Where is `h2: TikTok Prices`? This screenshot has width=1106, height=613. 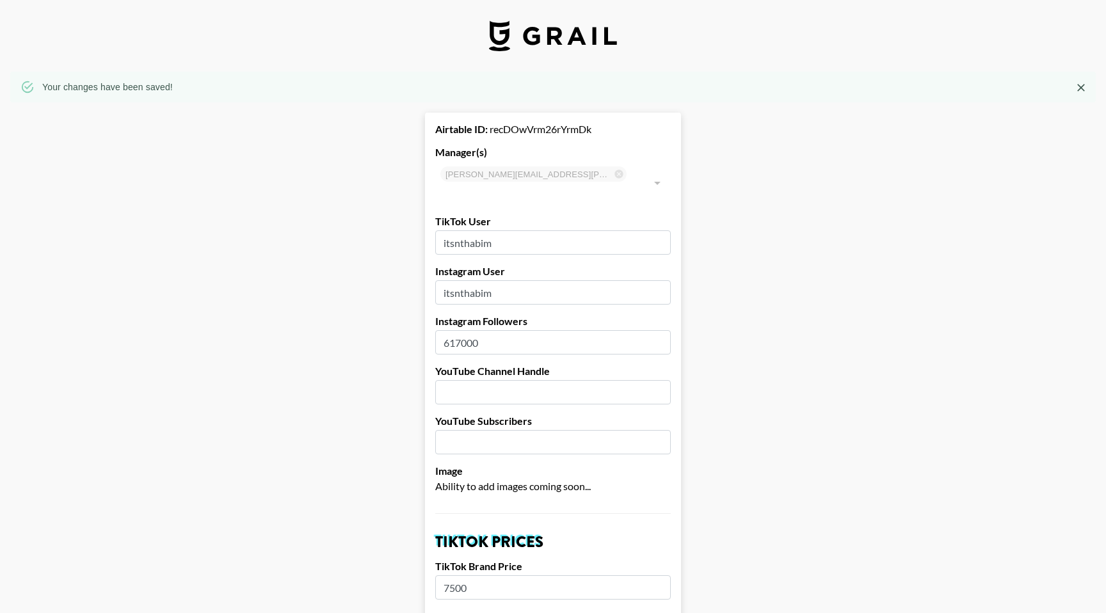 h2: TikTok Prices is located at coordinates (553, 542).